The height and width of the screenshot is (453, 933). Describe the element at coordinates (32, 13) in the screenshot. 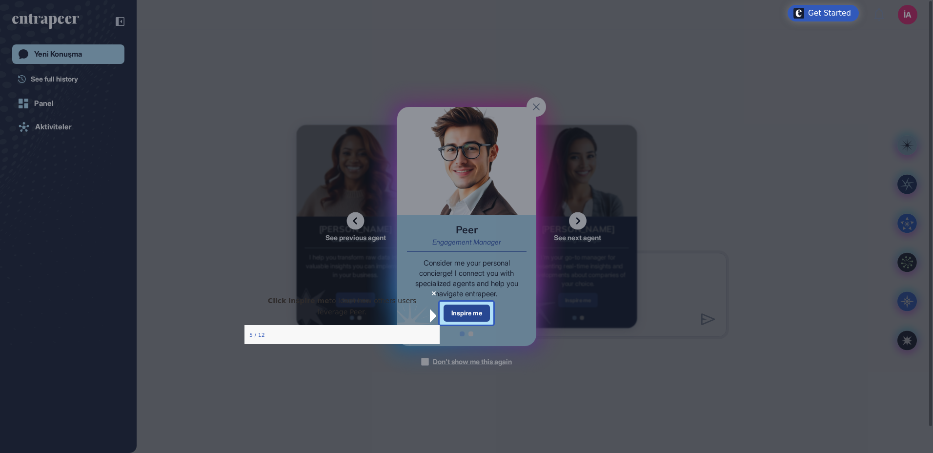

I see `strong: Click` at that location.